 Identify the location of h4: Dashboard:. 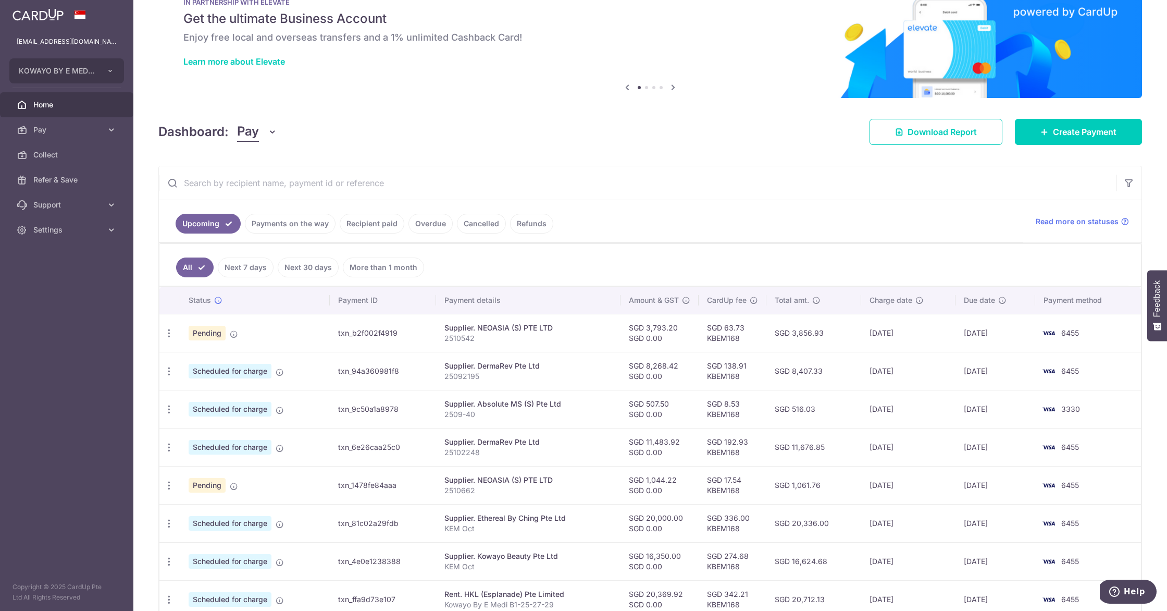
(193, 132).